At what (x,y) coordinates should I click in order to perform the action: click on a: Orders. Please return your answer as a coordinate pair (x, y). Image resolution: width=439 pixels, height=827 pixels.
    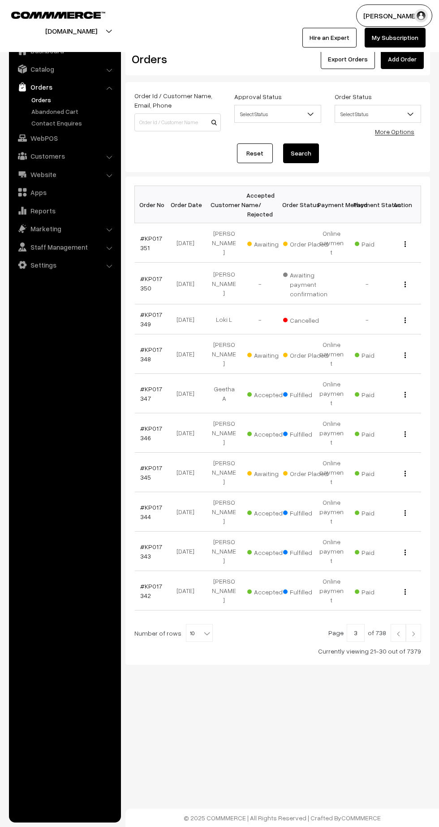
    Looking at the image, I should click on (65, 87).